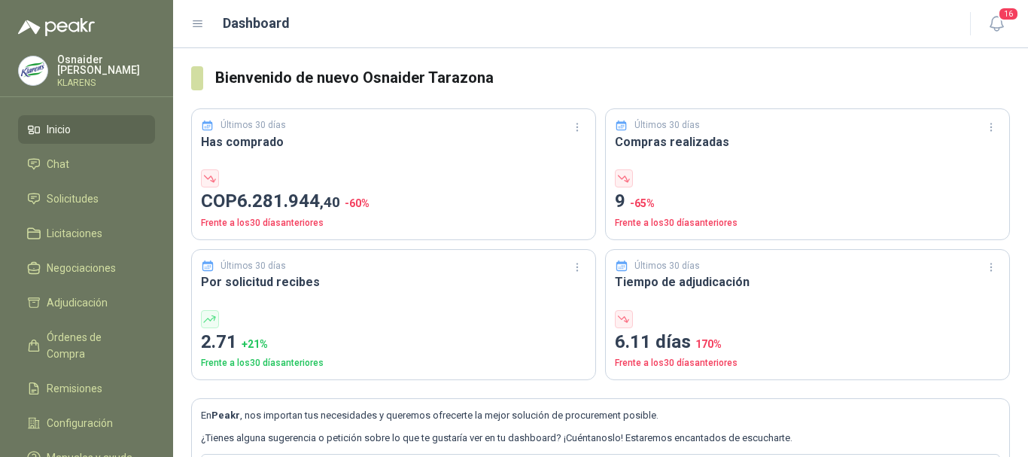  I want to click on p: COP, so click(394, 202).